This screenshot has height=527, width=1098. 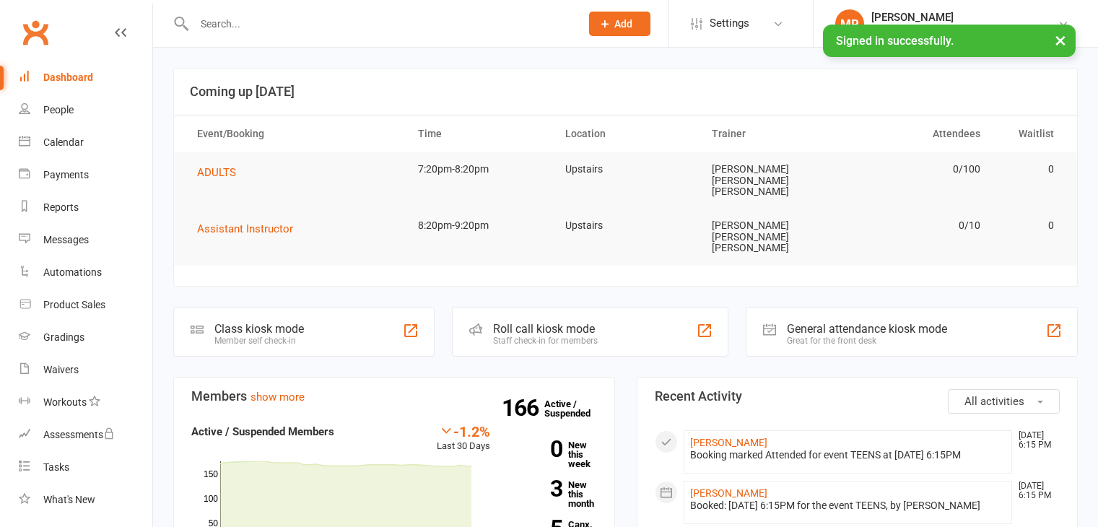 What do you see at coordinates (74, 305) in the screenshot?
I see `div: Product Sales` at bounding box center [74, 305].